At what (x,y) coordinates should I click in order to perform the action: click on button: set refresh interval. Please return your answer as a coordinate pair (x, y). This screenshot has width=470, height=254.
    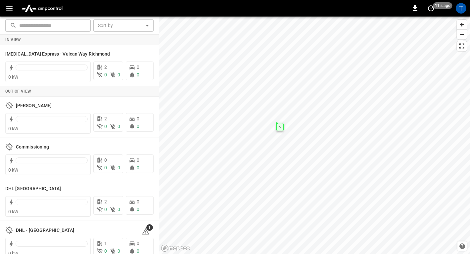
    Looking at the image, I should click on (431, 8).